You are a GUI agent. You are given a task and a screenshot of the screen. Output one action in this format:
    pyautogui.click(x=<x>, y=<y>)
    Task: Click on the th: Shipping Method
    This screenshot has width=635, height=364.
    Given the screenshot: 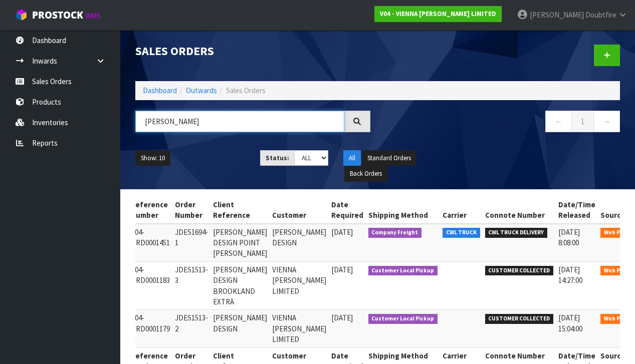 What is the action you would take?
    pyautogui.click(x=403, y=211)
    